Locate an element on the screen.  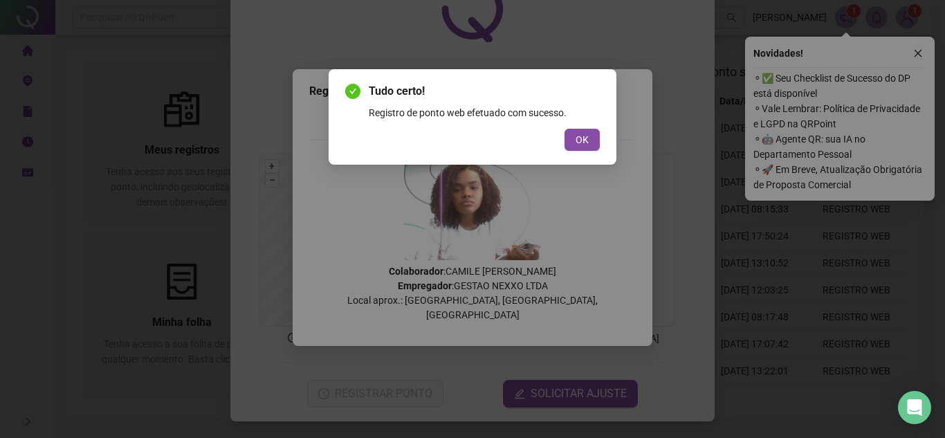
button: OK is located at coordinates (582, 140).